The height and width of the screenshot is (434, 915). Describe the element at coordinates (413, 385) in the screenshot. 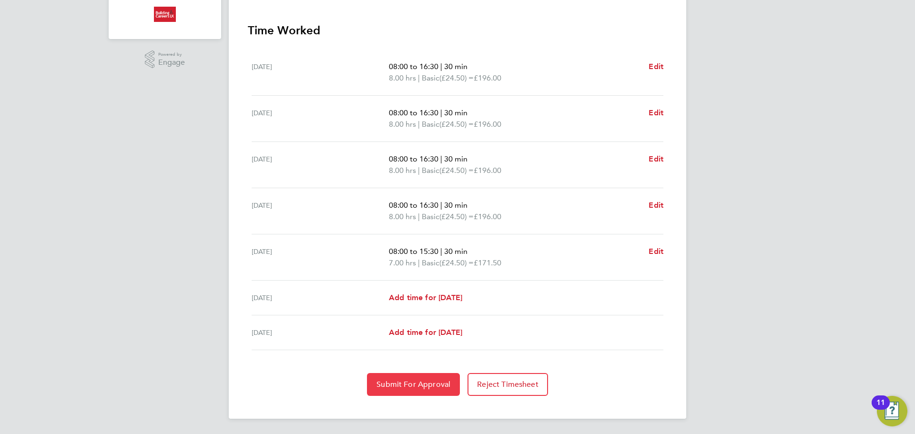

I see `span: Submit For Approval` at that location.